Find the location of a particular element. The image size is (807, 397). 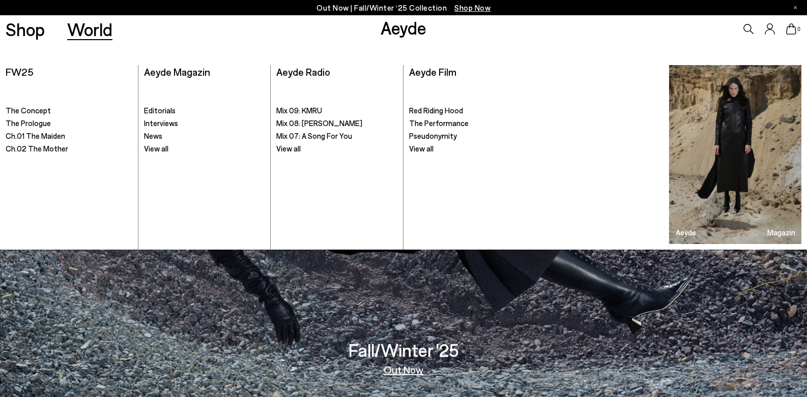

a: Out Now is located at coordinates (403, 370).